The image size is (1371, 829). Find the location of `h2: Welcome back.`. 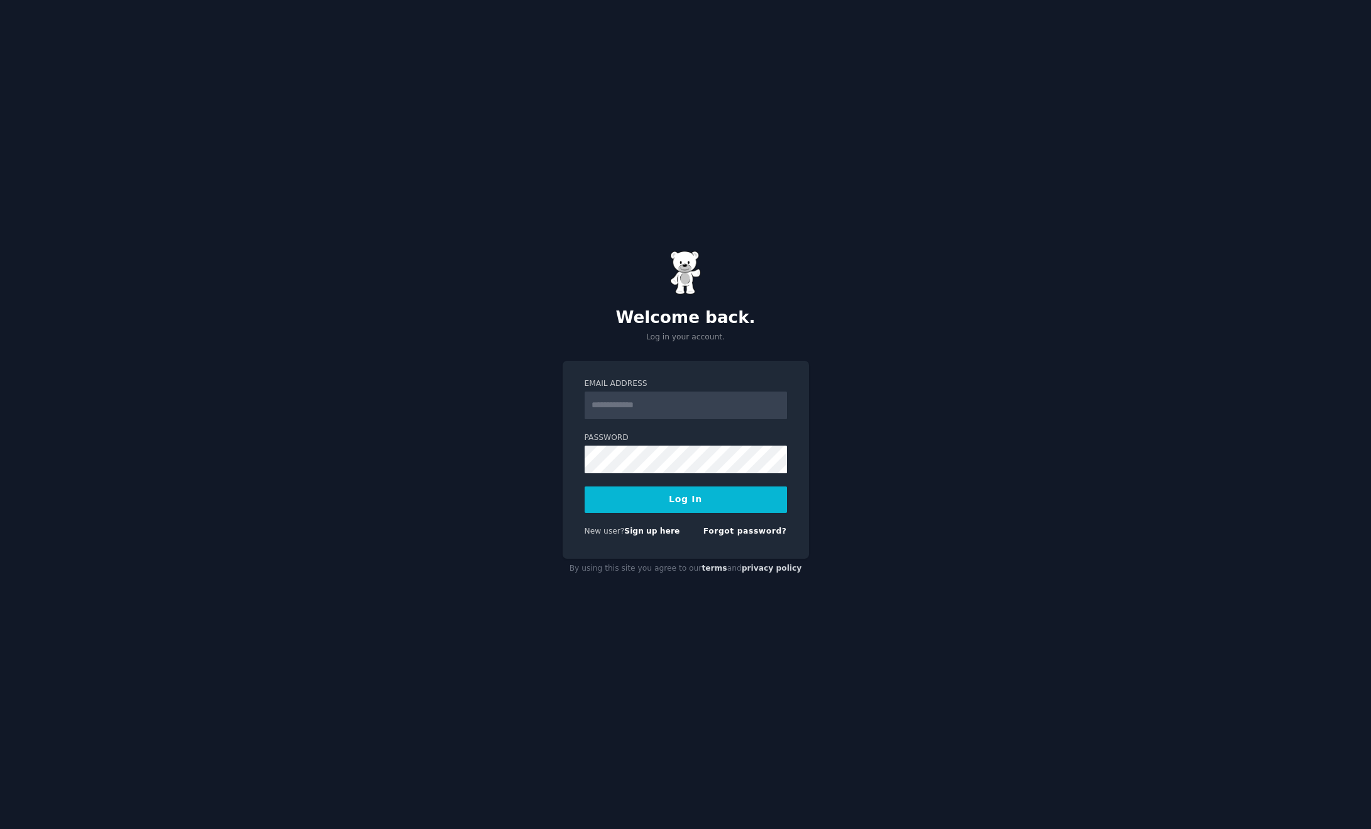

h2: Welcome back. is located at coordinates (686, 318).